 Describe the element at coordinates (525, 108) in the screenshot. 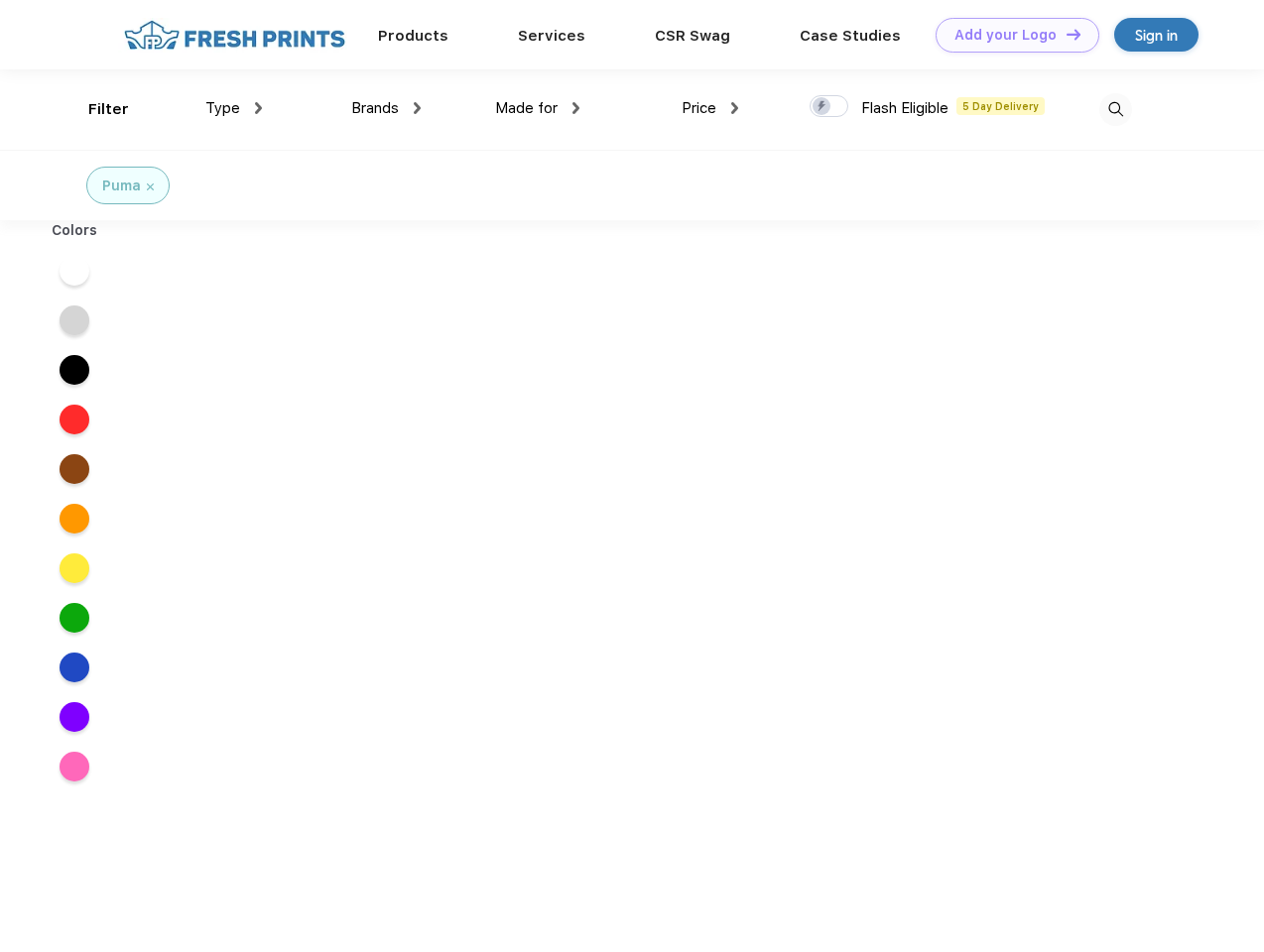

I see `span: Made for` at that location.